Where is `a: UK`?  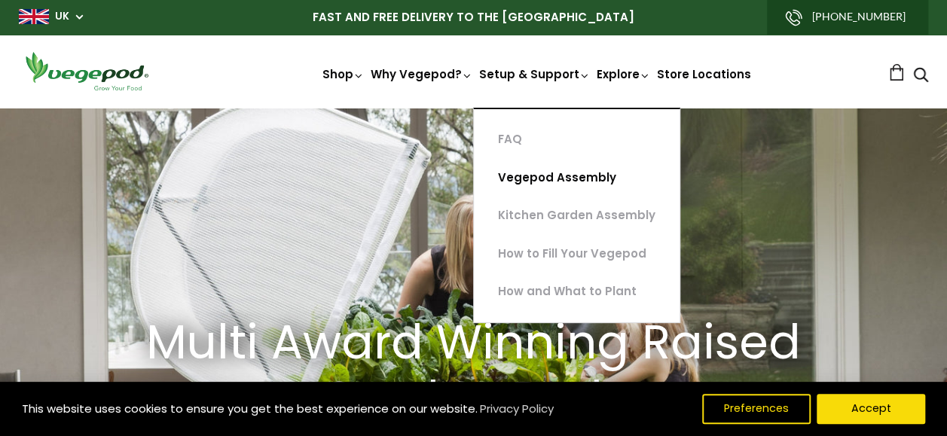 a: UK is located at coordinates (62, 17).